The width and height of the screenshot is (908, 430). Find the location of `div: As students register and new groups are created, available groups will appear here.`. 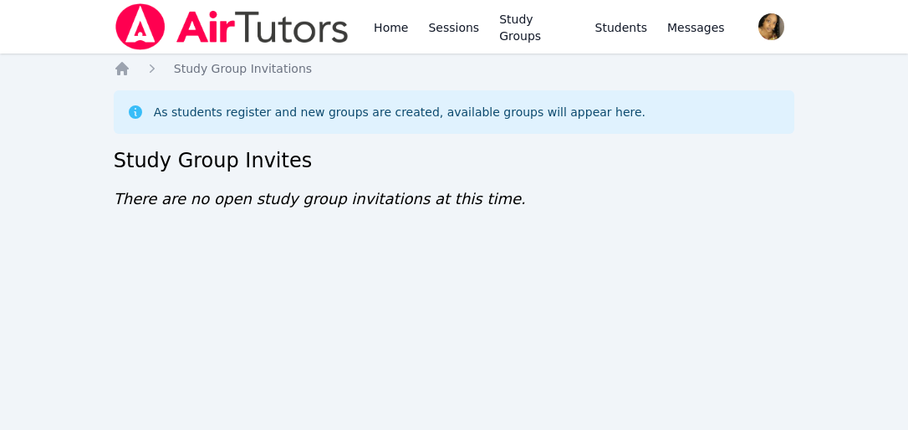

div: As students register and new groups are created, available groups will appear here. is located at coordinates (400, 112).